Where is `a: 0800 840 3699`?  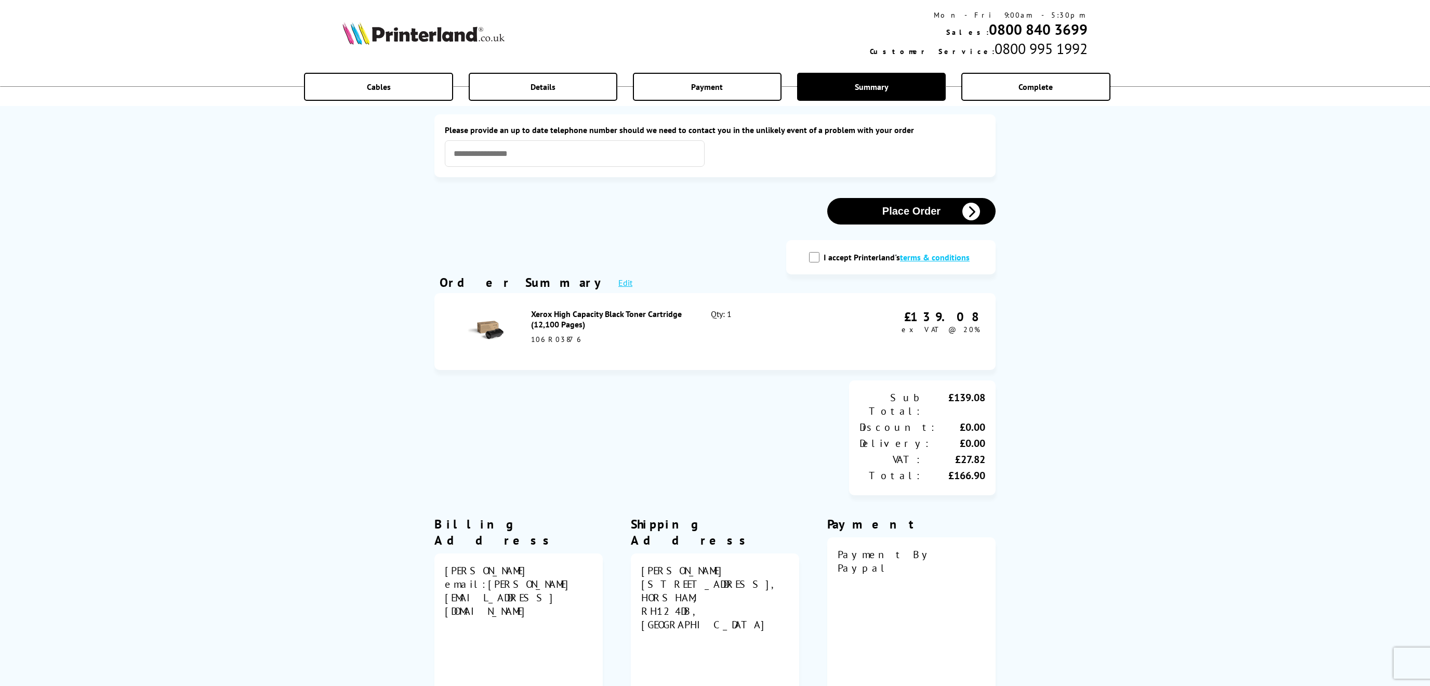
a: 0800 840 3699 is located at coordinates (1038, 29).